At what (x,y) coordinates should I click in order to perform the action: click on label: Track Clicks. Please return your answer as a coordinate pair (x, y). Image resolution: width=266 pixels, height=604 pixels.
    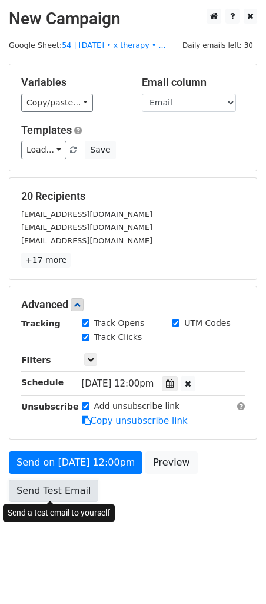
    Looking at the image, I should click on (118, 337).